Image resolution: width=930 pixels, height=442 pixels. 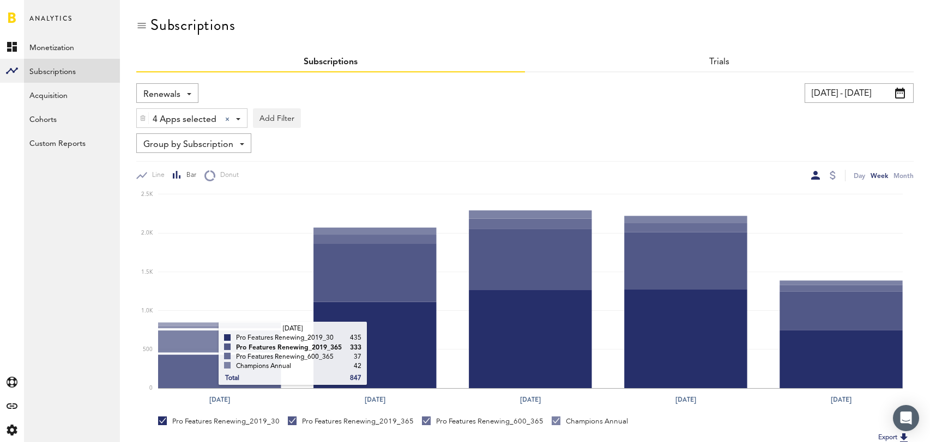 I want to click on text: 1.0K, so click(x=147, y=311).